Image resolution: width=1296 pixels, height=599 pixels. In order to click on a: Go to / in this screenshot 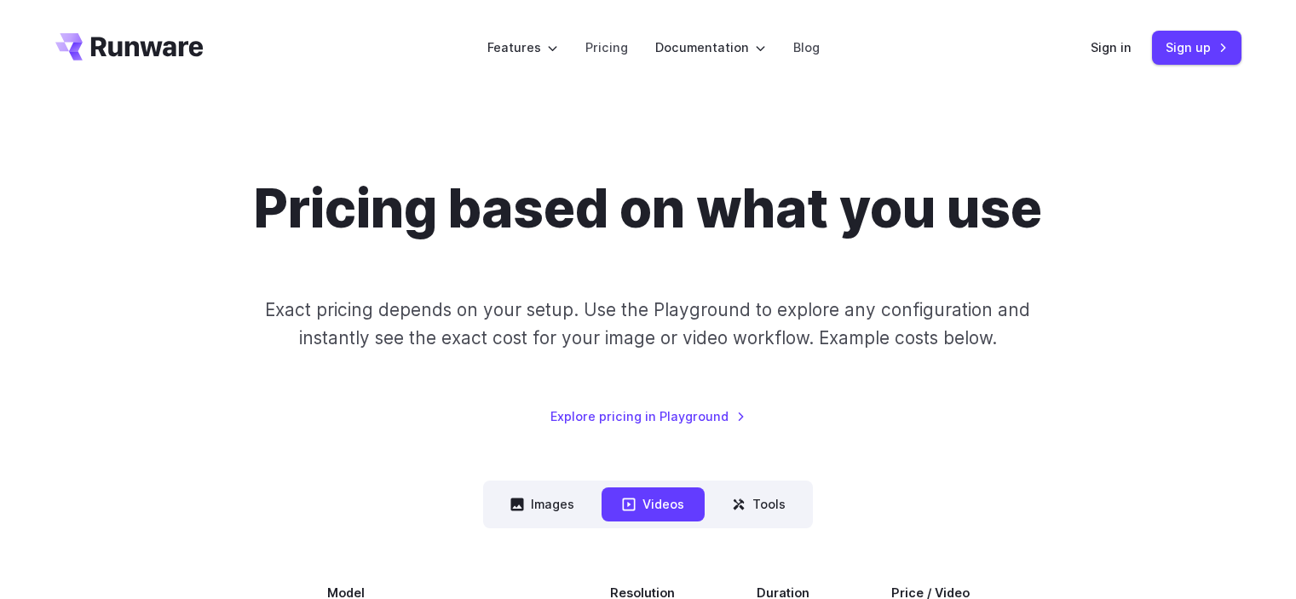, I will do `click(130, 47)`.